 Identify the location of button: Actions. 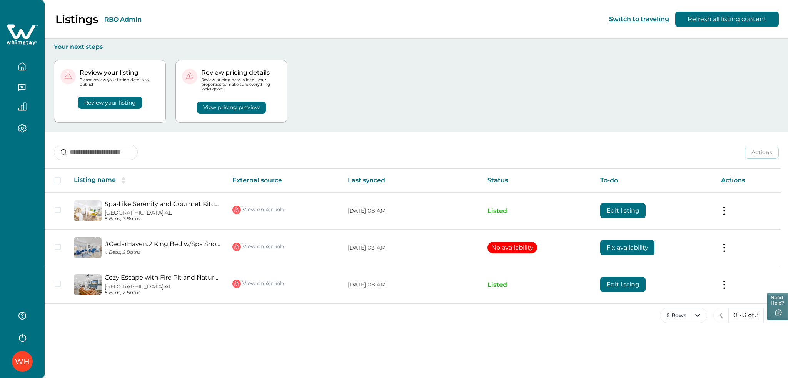
(762, 153).